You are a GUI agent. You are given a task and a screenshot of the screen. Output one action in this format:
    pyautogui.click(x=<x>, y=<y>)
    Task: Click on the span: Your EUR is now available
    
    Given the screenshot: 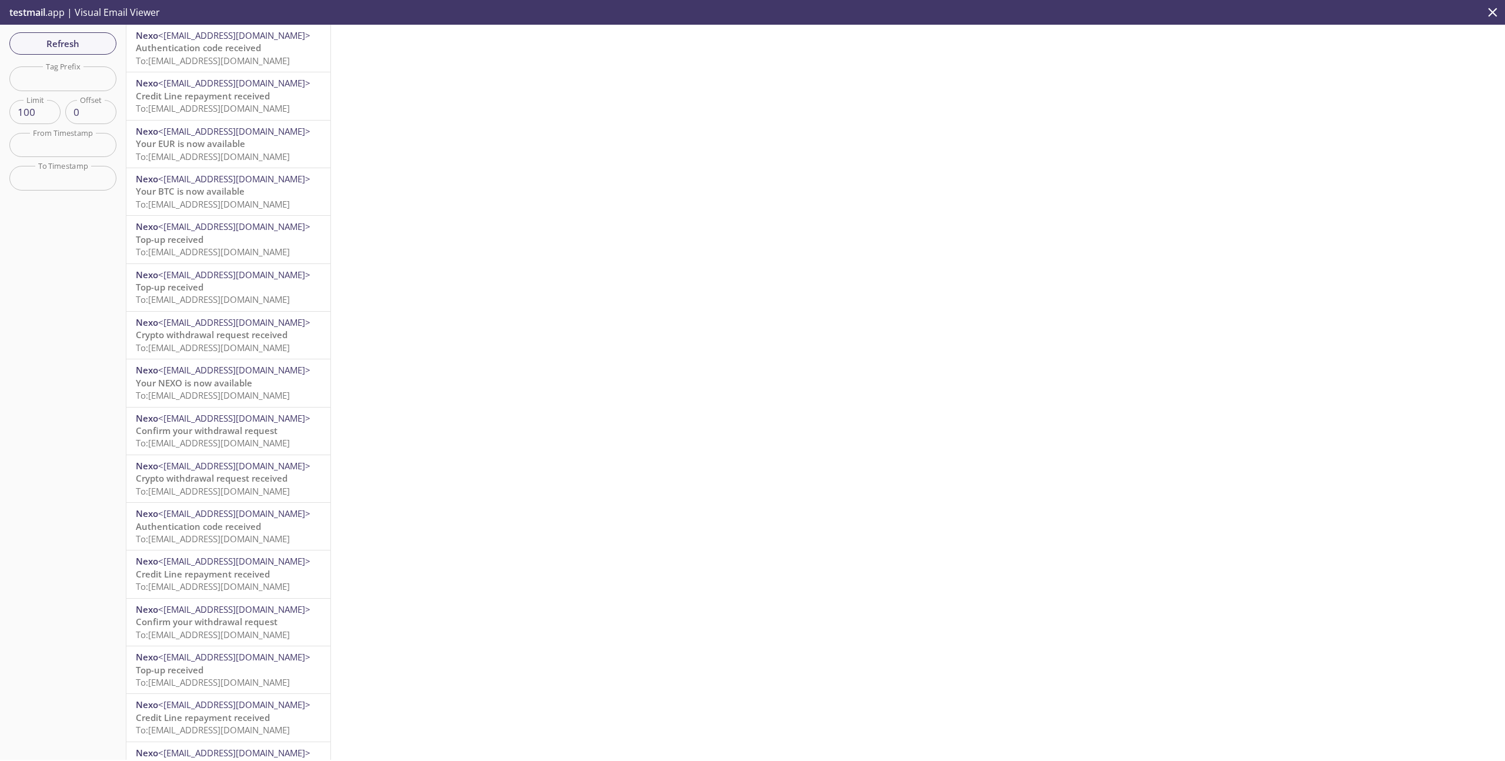 What is the action you would take?
    pyautogui.click(x=190, y=143)
    